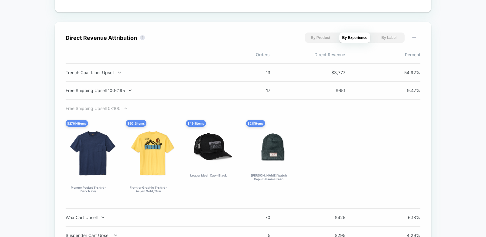 This screenshot has width=486, height=237. What do you see at coordinates (213, 147) in the screenshot?
I see `img: Logger Mesh Cap - Black` at bounding box center [213, 147].